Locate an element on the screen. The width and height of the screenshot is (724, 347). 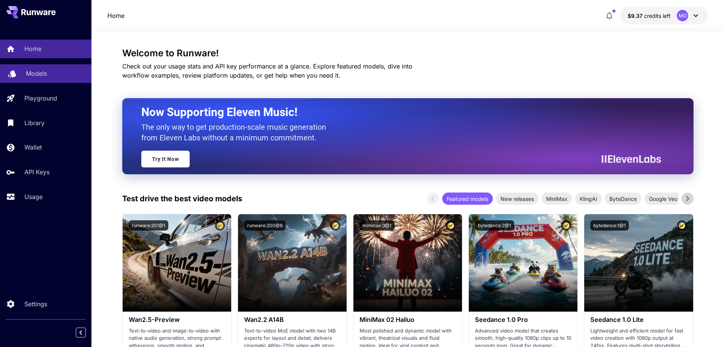
p: Playground is located at coordinates (41, 98).